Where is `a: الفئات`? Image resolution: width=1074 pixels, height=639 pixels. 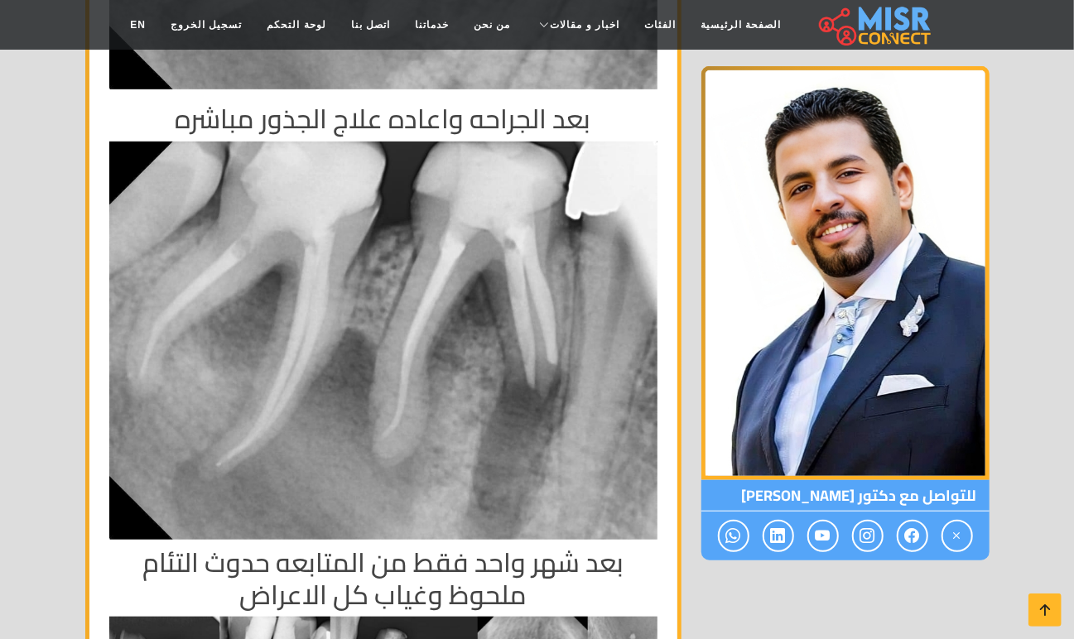 a: الفئات is located at coordinates (660, 25).